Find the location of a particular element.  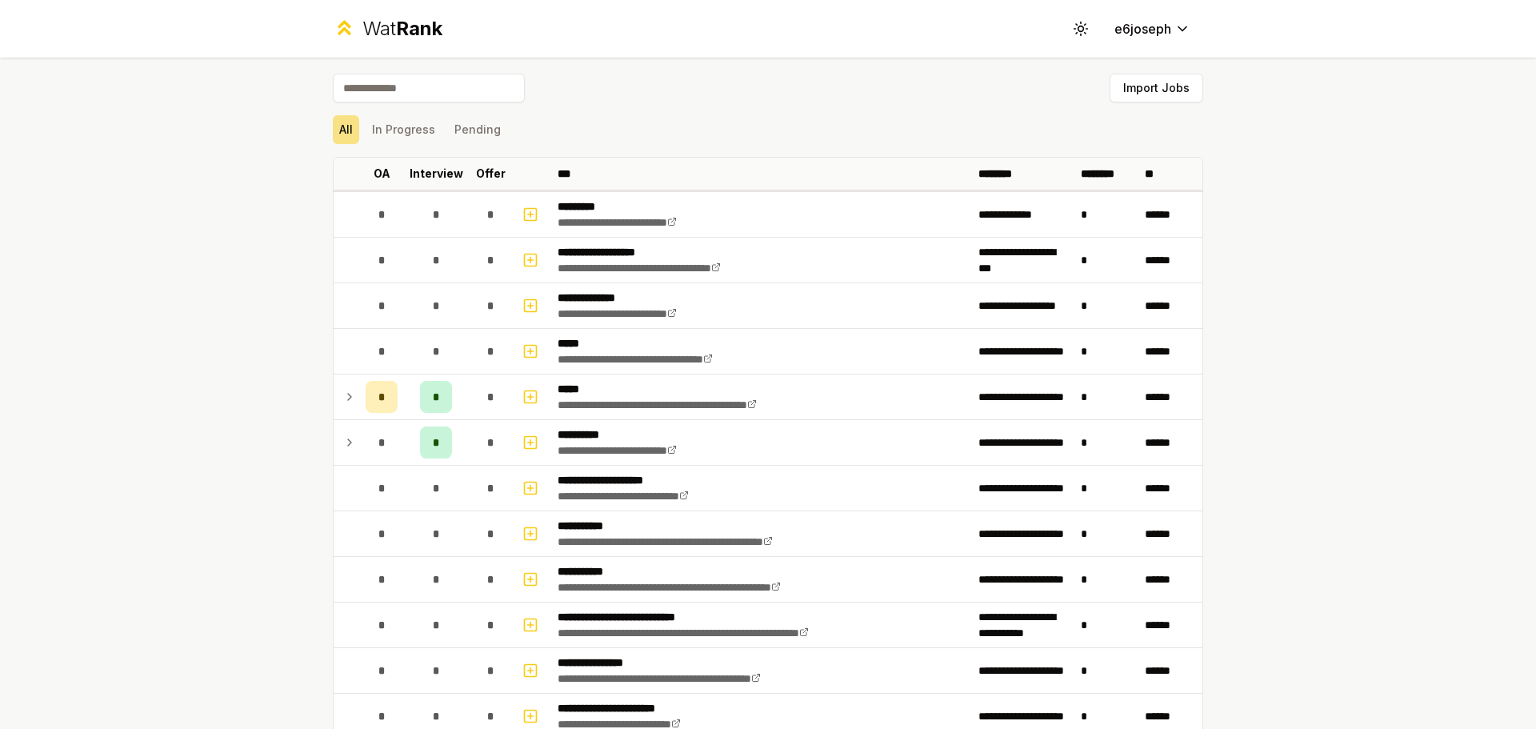

span: Rank is located at coordinates (419, 28).